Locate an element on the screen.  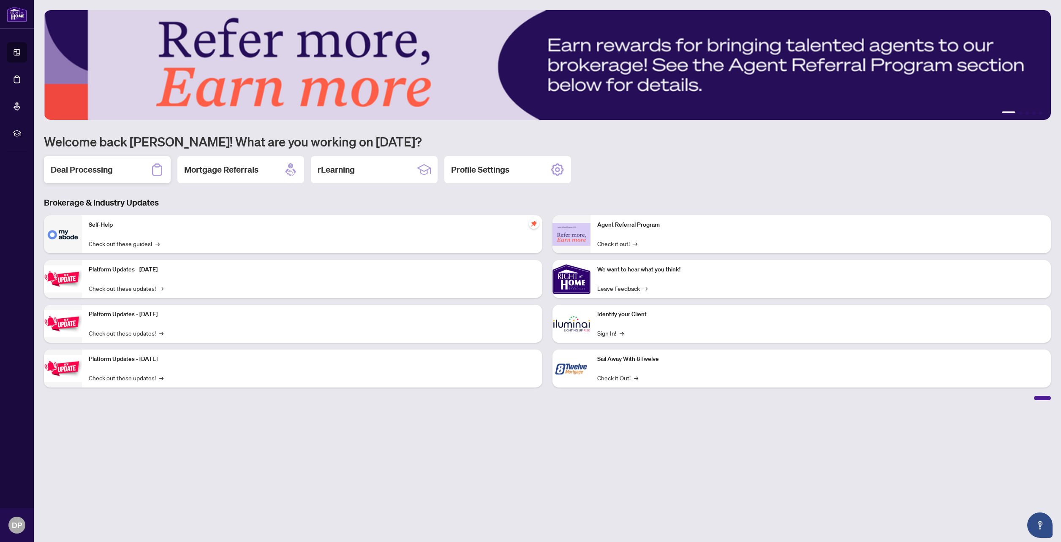
p: Agent Referral Program is located at coordinates (821, 225).